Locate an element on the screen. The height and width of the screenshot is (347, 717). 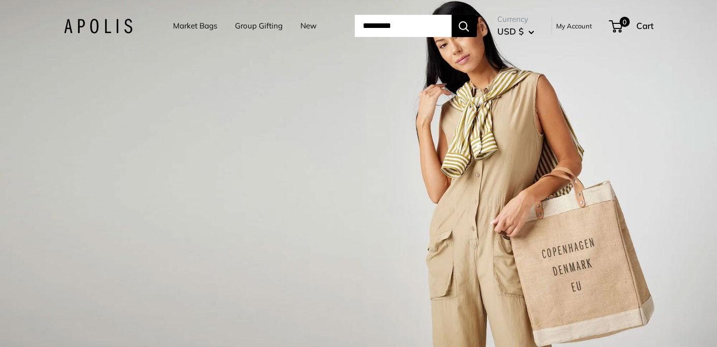
button: Search is located at coordinates (465, 26).